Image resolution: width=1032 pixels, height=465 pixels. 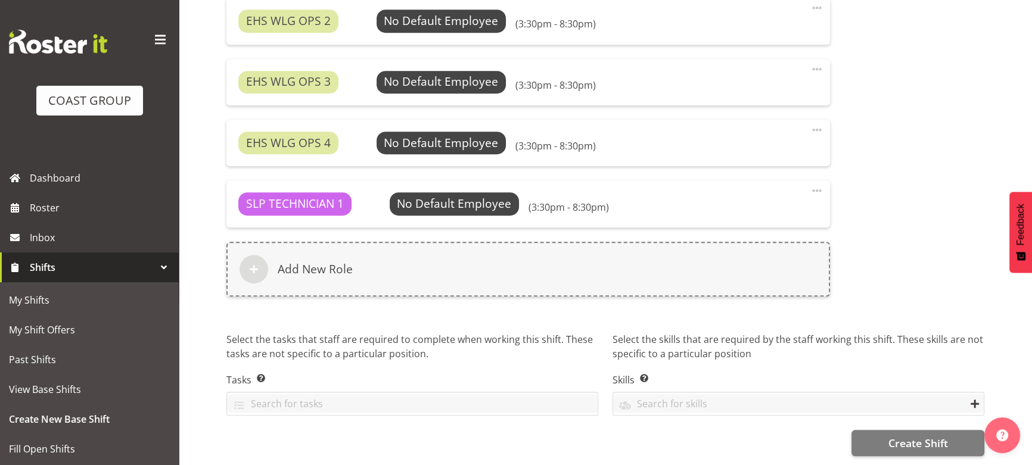 I want to click on span: EHS WLG OPS 2, so click(x=288, y=21).